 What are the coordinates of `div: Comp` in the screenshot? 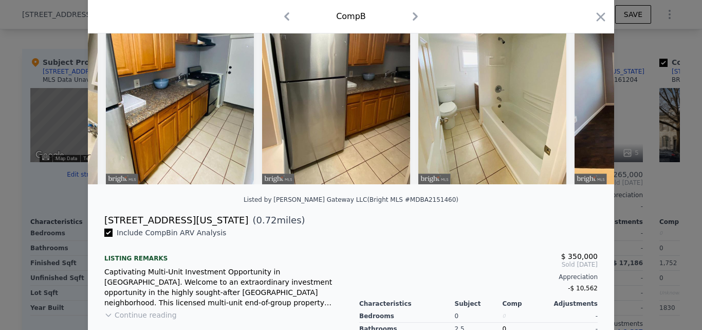 It's located at (526, 303).